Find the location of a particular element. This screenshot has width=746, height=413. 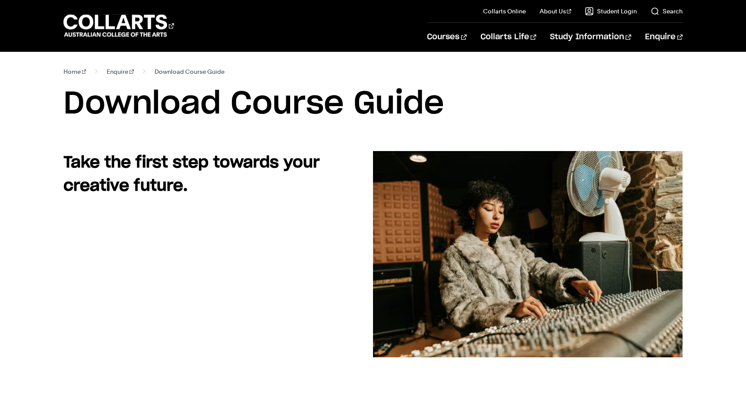

a: About Us is located at coordinates (556, 11).